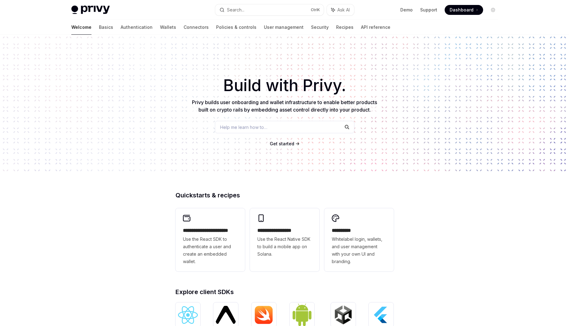  What do you see at coordinates (91, 10) in the screenshot?
I see `img: light logo` at bounding box center [91, 10].